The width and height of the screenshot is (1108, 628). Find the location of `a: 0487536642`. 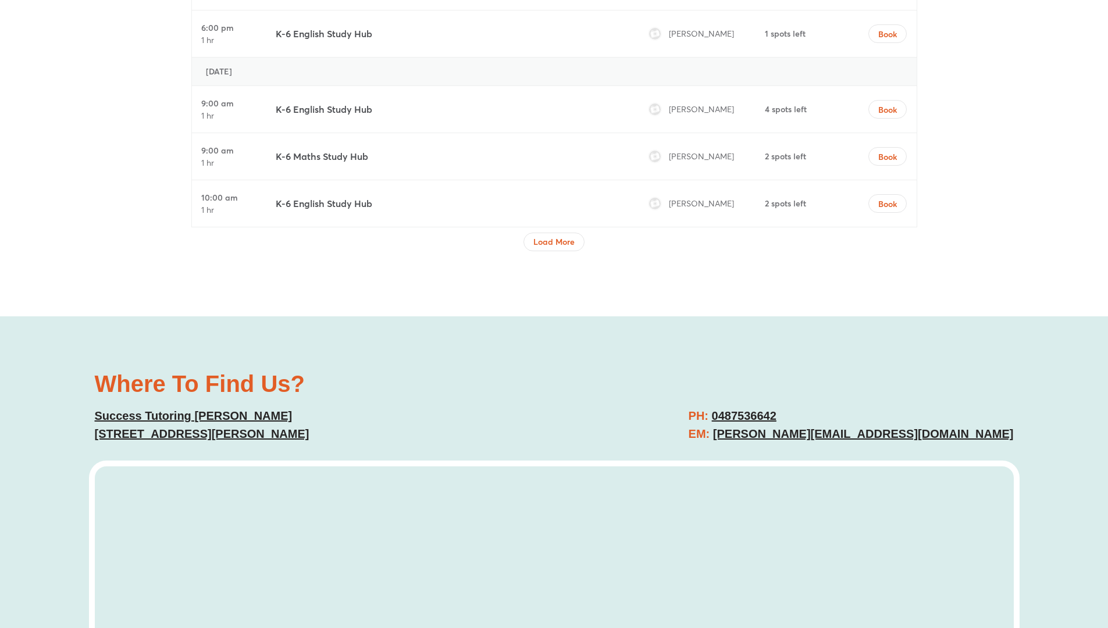

a: 0487536642 is located at coordinates (744, 416).